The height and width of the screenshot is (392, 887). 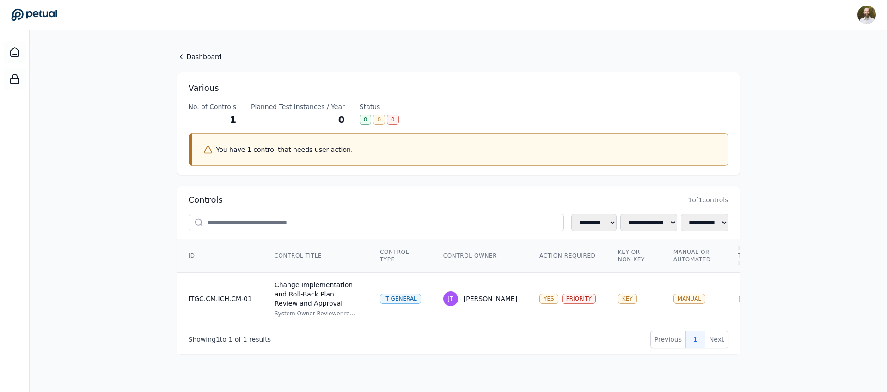 What do you see at coordinates (458, 88) in the screenshot?
I see `h1: Various` at bounding box center [458, 88].